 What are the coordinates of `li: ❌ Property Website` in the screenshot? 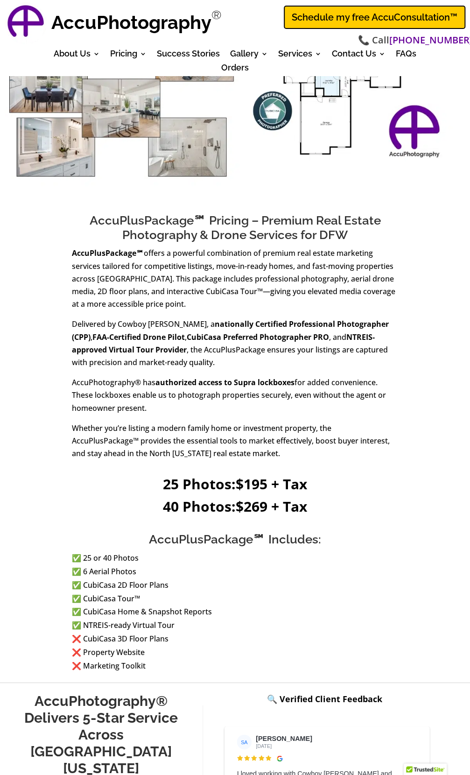 It's located at (235, 652).